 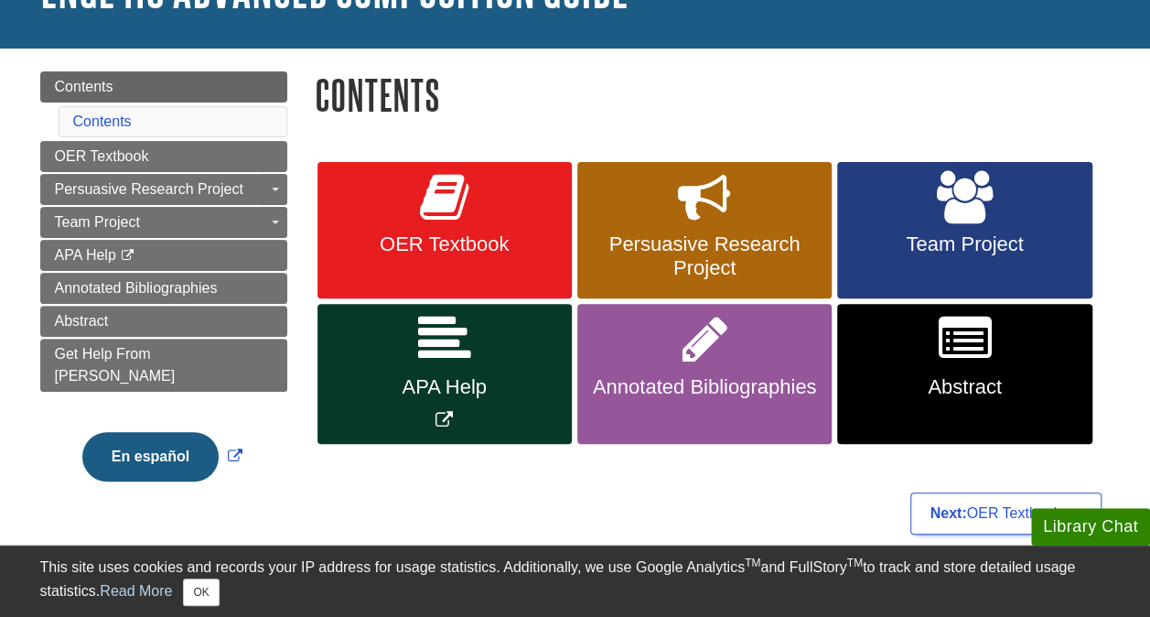 I want to click on span: Contents, so click(x=84, y=86).